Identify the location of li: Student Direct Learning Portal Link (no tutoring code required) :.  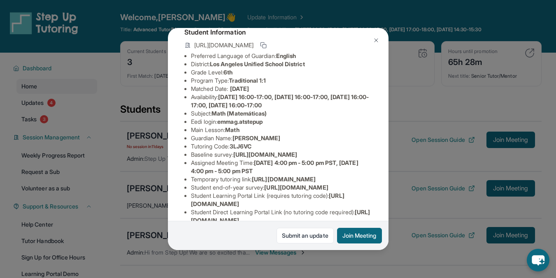
(282, 217).